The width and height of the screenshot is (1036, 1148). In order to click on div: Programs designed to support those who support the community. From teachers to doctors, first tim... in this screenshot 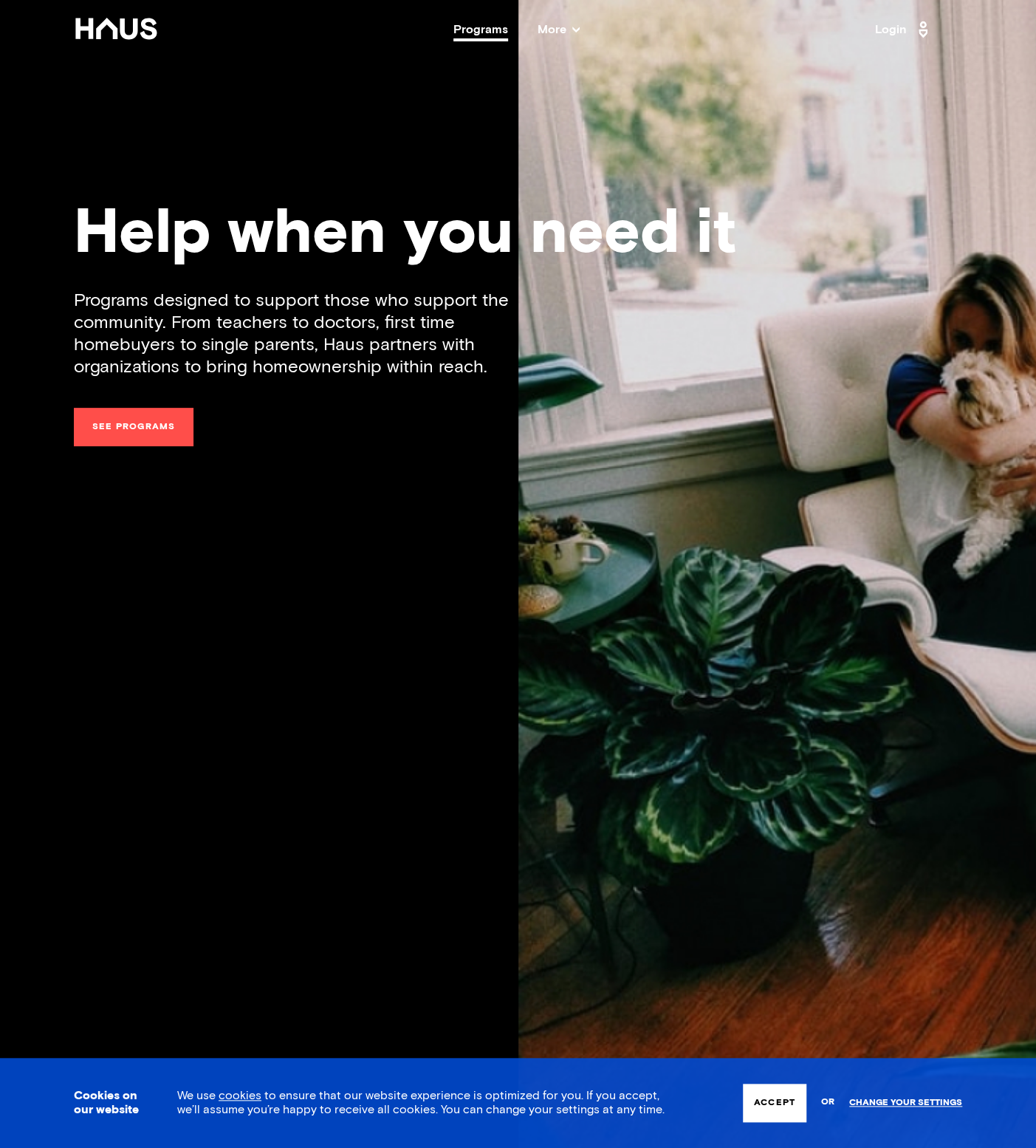, I will do `click(296, 334)`.